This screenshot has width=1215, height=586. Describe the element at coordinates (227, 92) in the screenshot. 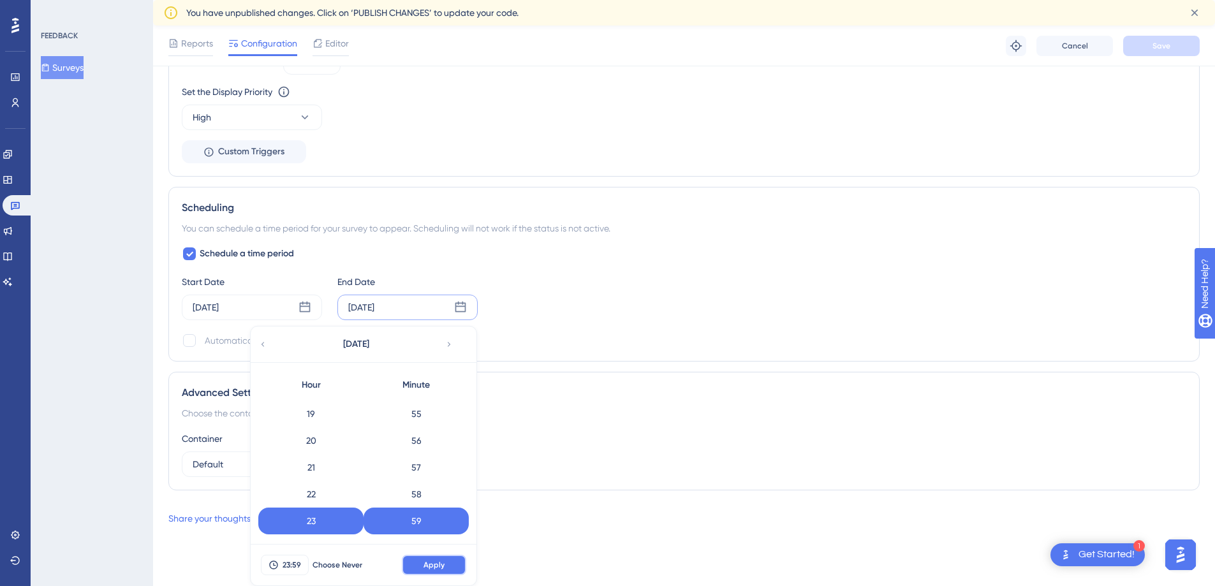

I see `div: Set the Display Priority` at that location.